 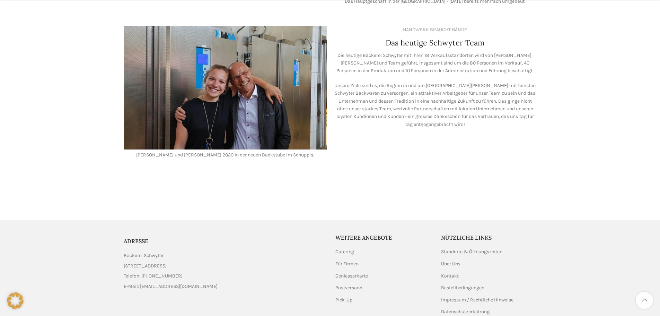 I want to click on a: Pick-Up, so click(x=344, y=300).